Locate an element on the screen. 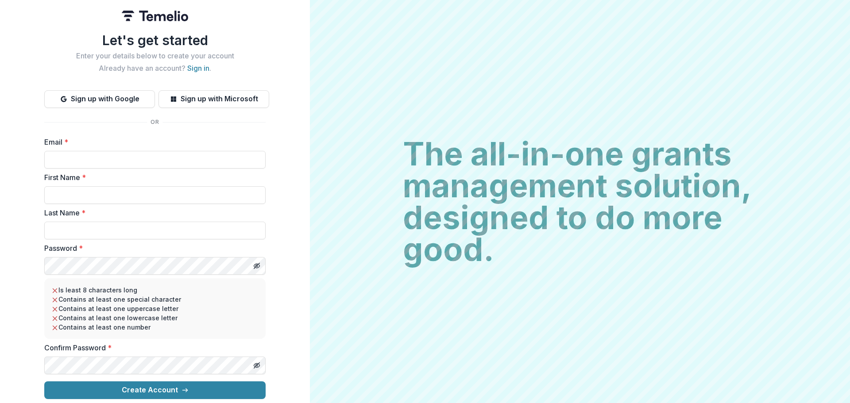  h1: Let's get started is located at coordinates (155, 40).